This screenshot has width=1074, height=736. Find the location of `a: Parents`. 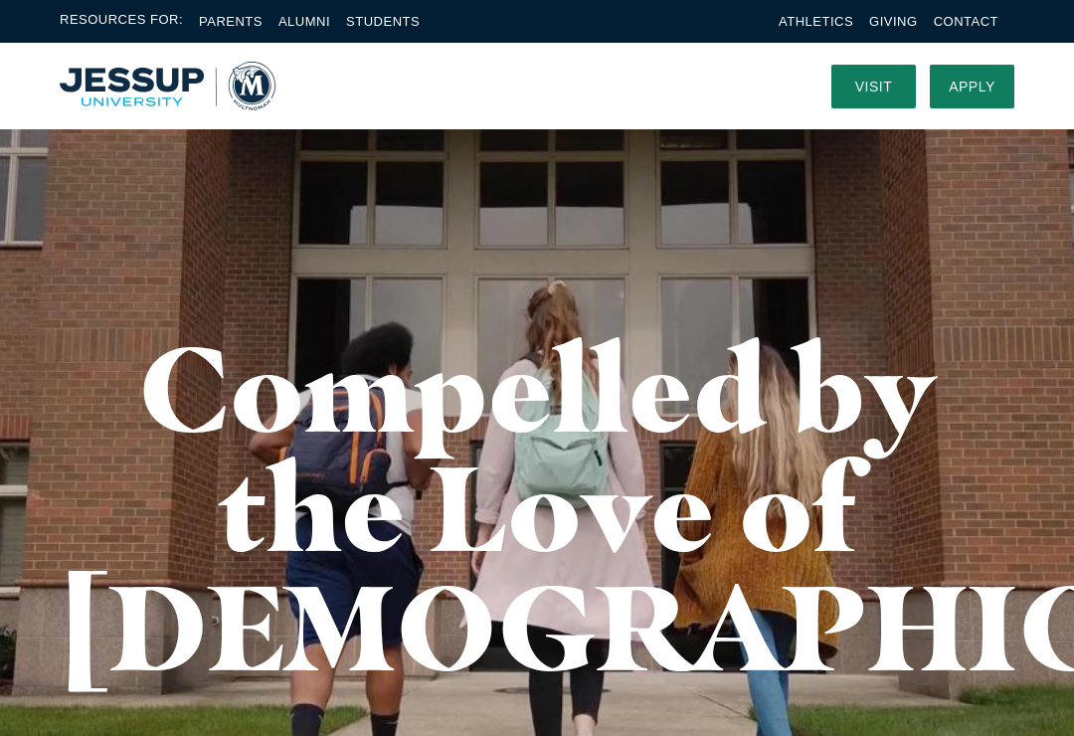

a: Parents is located at coordinates (231, 21).